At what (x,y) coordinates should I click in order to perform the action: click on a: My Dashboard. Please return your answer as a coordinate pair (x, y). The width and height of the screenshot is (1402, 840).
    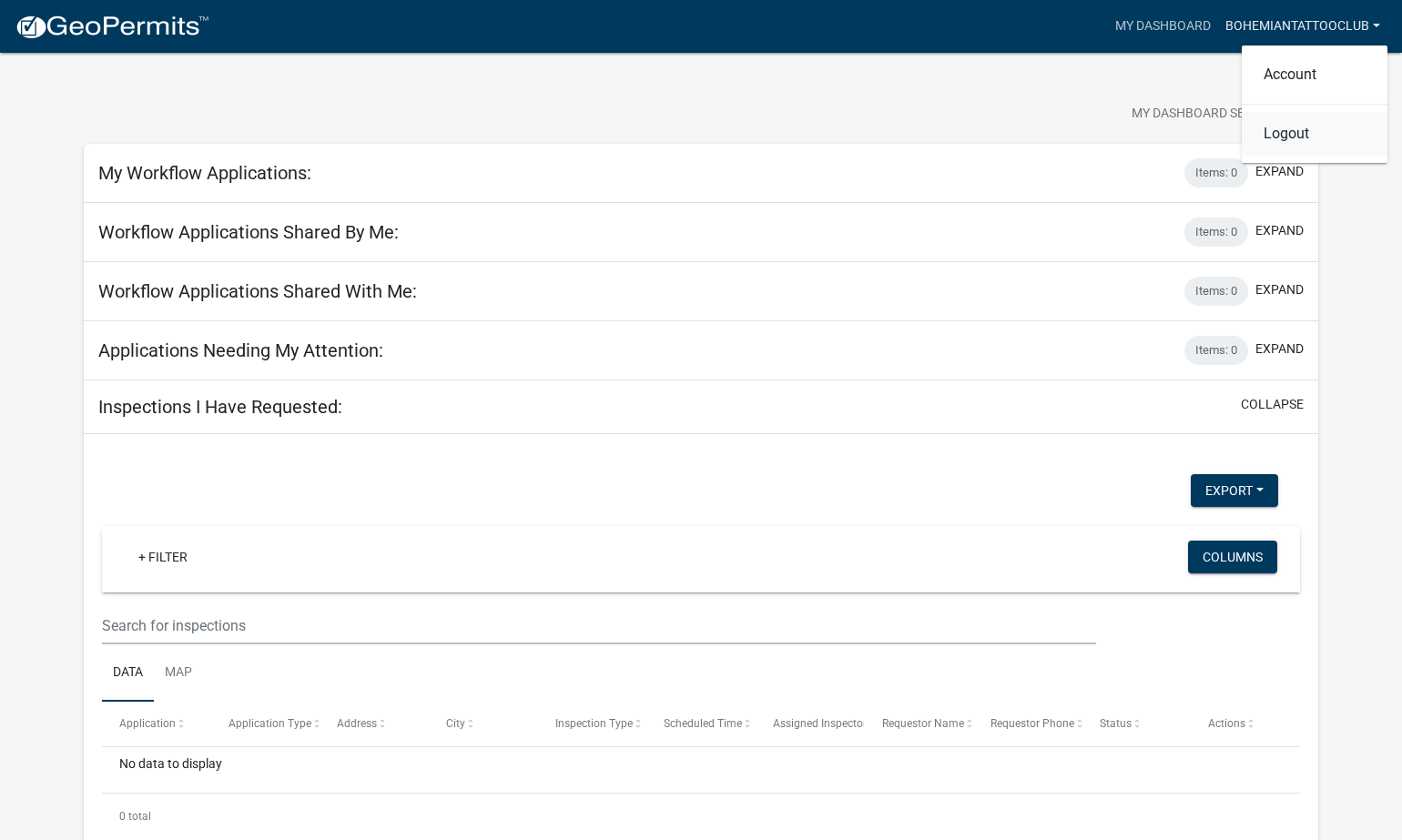
    Looking at the image, I should click on (1163, 27).